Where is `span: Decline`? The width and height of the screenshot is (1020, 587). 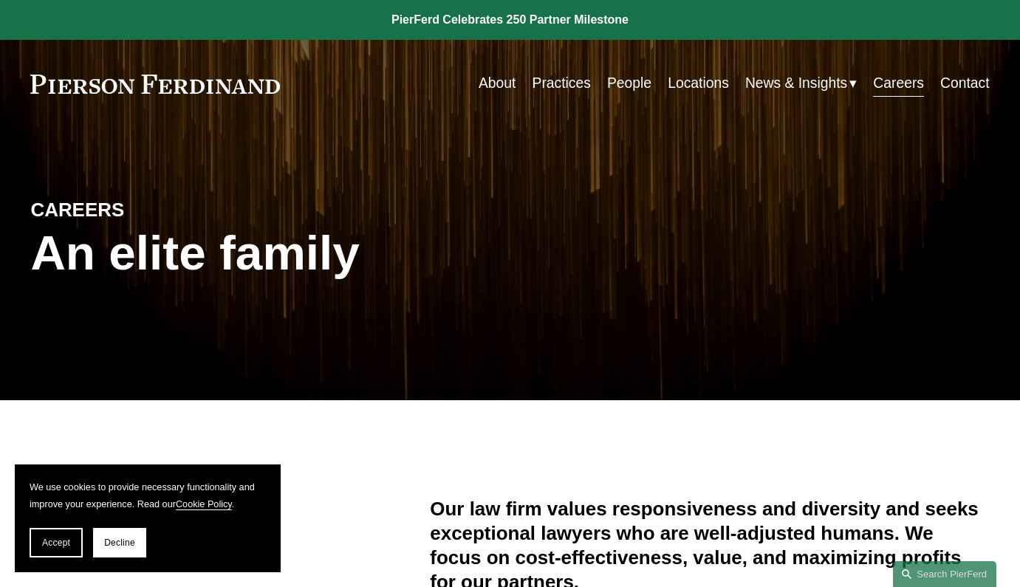 span: Decline is located at coordinates (120, 543).